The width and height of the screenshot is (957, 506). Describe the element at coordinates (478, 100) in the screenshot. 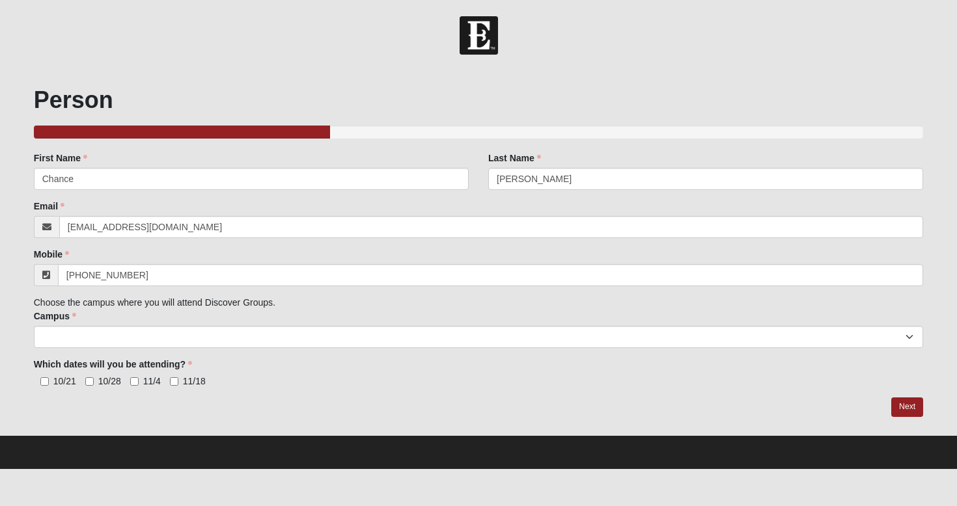

I see `h1: Person` at that location.